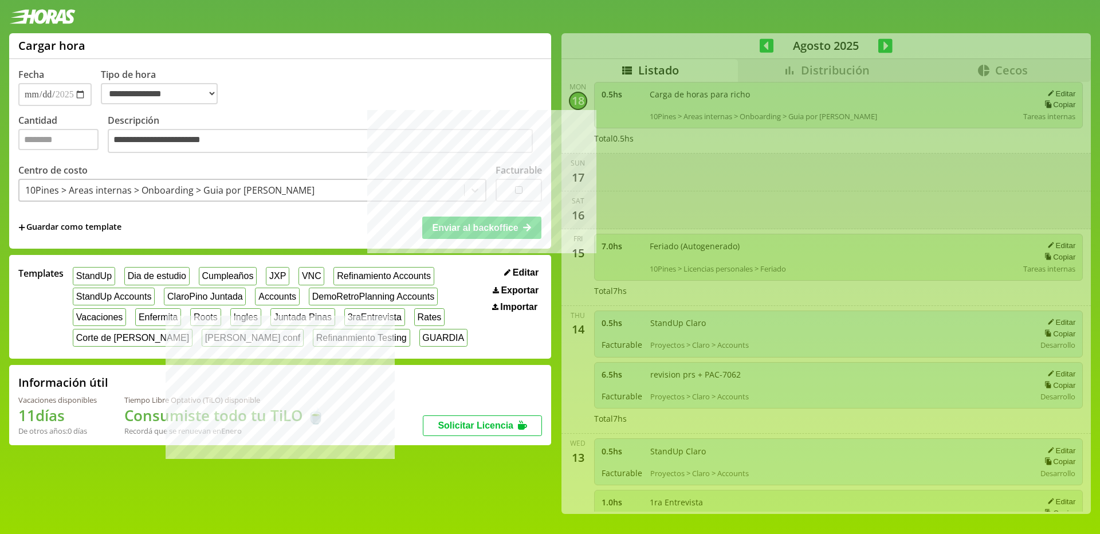  I want to click on button: VNC, so click(311, 276).